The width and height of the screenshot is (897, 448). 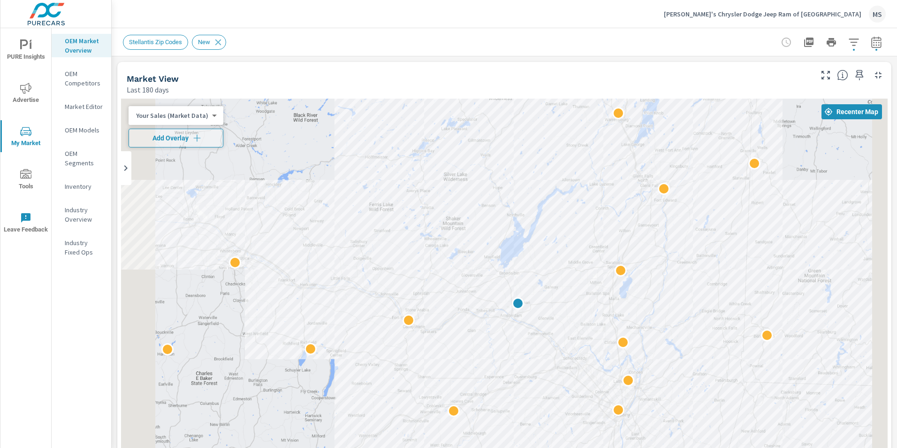 I want to click on span: My Market, so click(x=26, y=137).